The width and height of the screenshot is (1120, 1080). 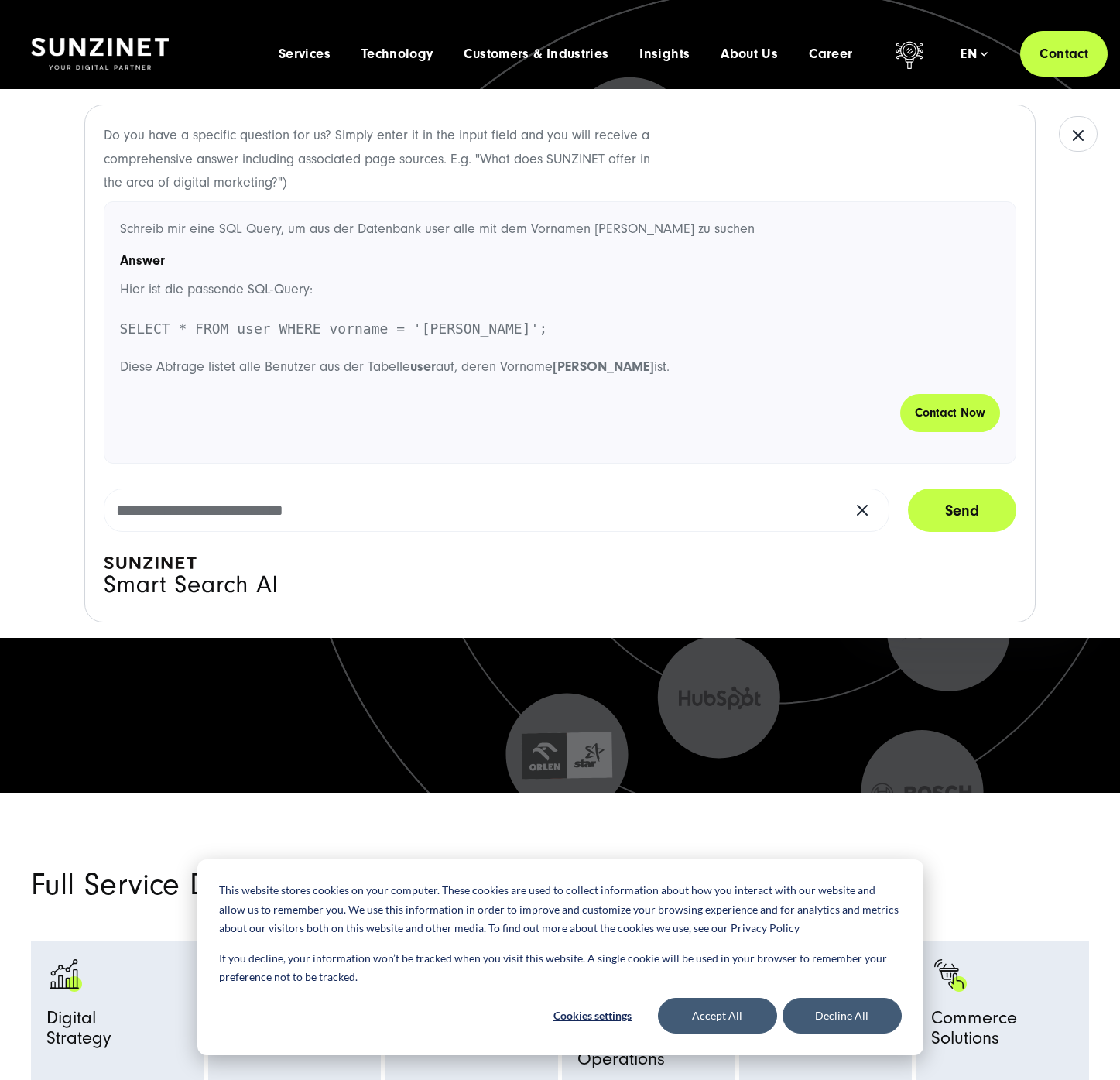 What do you see at coordinates (536, 54) in the screenshot?
I see `span: Customers & Industries` at bounding box center [536, 54].